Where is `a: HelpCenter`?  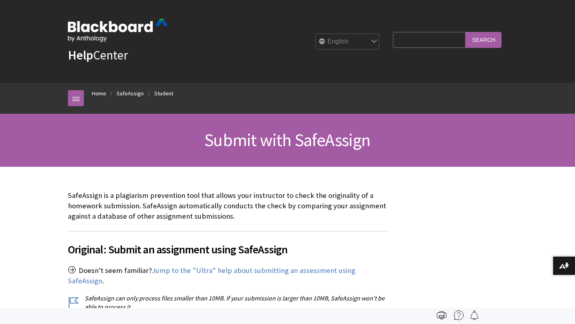 a: HelpCenter is located at coordinates (98, 55).